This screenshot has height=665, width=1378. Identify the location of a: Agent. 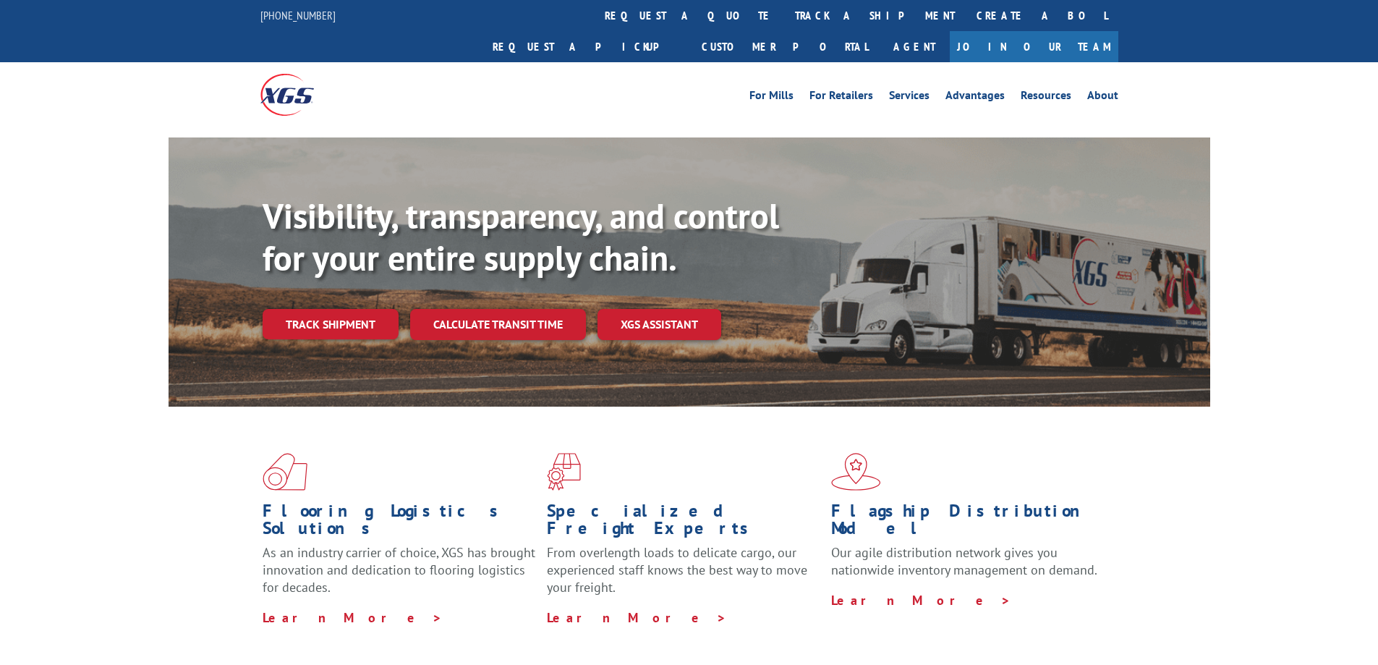
(914, 46).